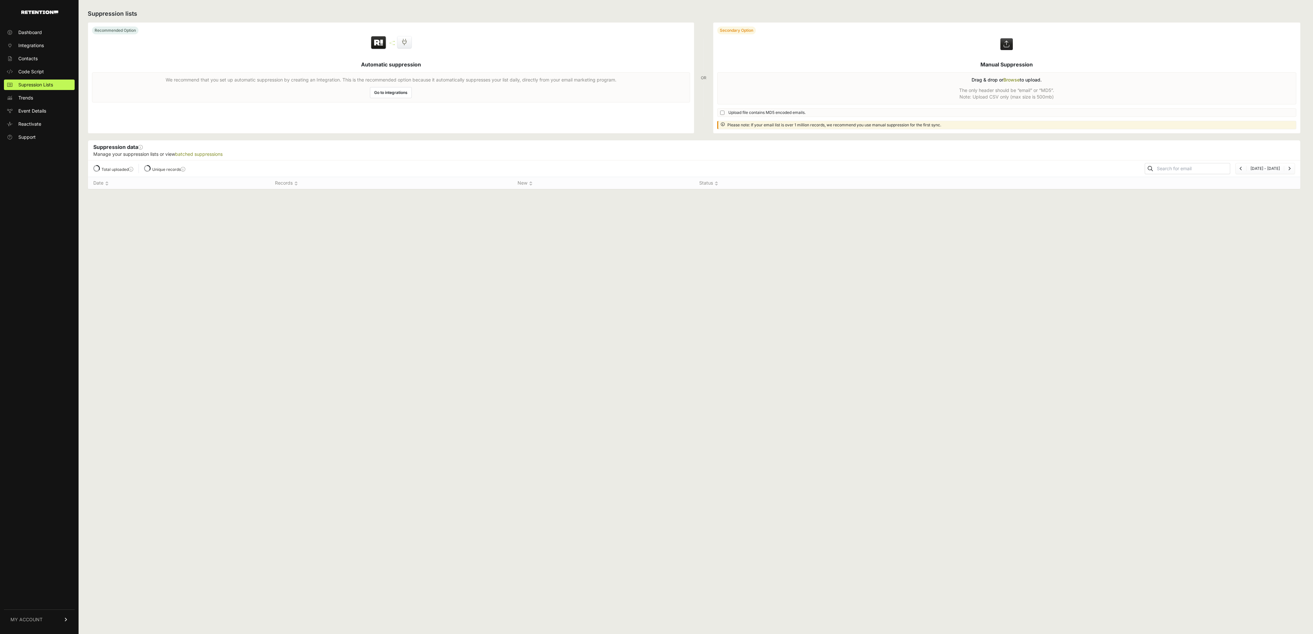  Describe the element at coordinates (169, 169) in the screenshot. I see `label: Unique records` at that location.